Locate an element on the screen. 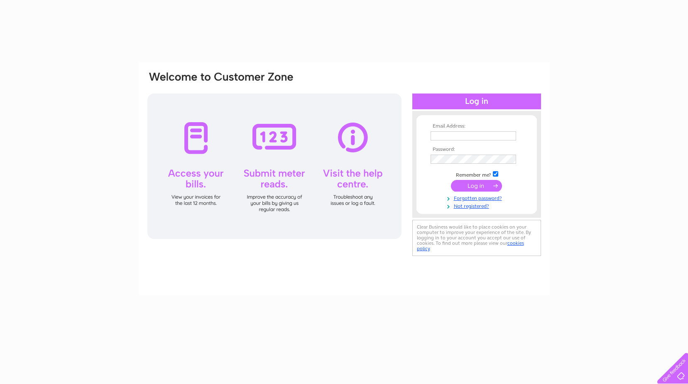  td: Remember me? is located at coordinates (477, 174).